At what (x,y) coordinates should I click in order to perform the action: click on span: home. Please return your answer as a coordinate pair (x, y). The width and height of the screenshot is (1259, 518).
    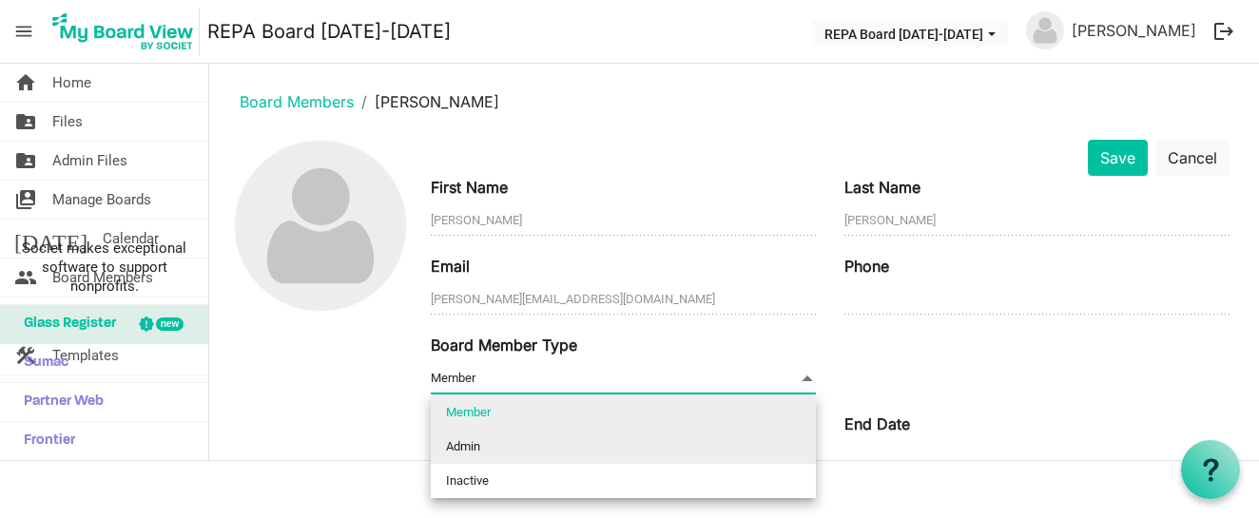
    Looking at the image, I should click on (26, 83).